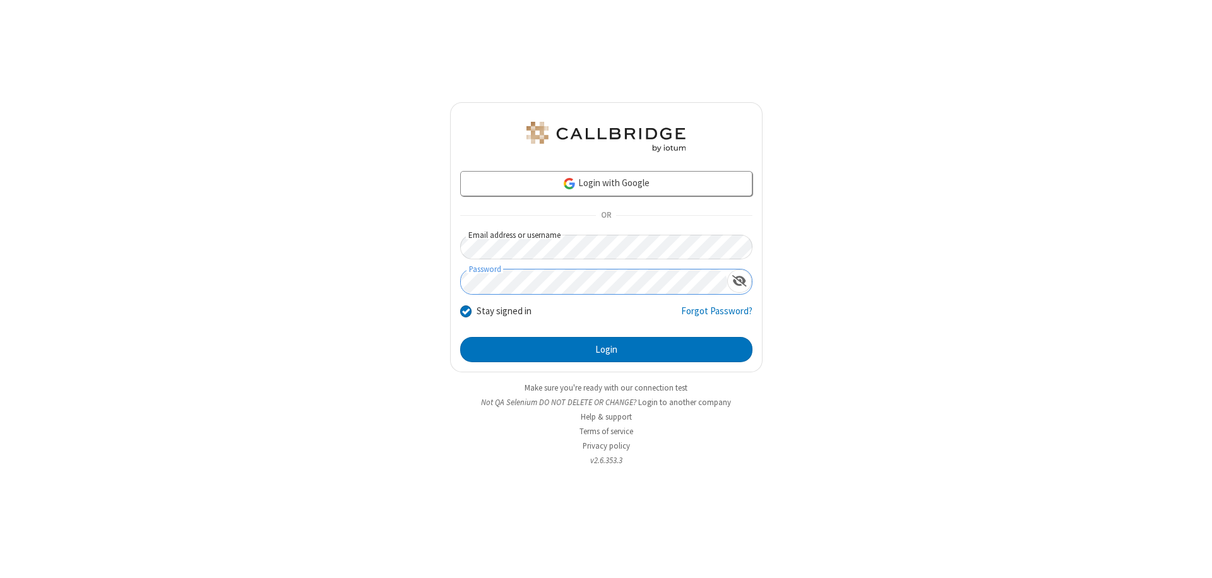 Image resolution: width=1212 pixels, height=578 pixels. Describe the element at coordinates (684, 402) in the screenshot. I see `button: Login to another company` at that location.